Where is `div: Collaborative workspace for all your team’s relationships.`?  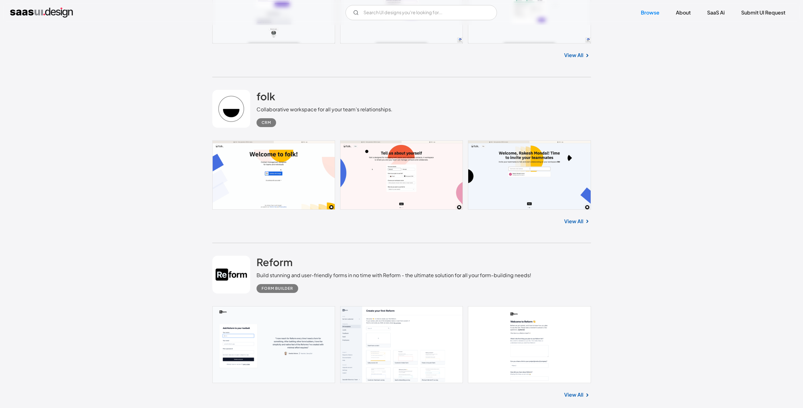 div: Collaborative workspace for all your team’s relationships. is located at coordinates (324, 109).